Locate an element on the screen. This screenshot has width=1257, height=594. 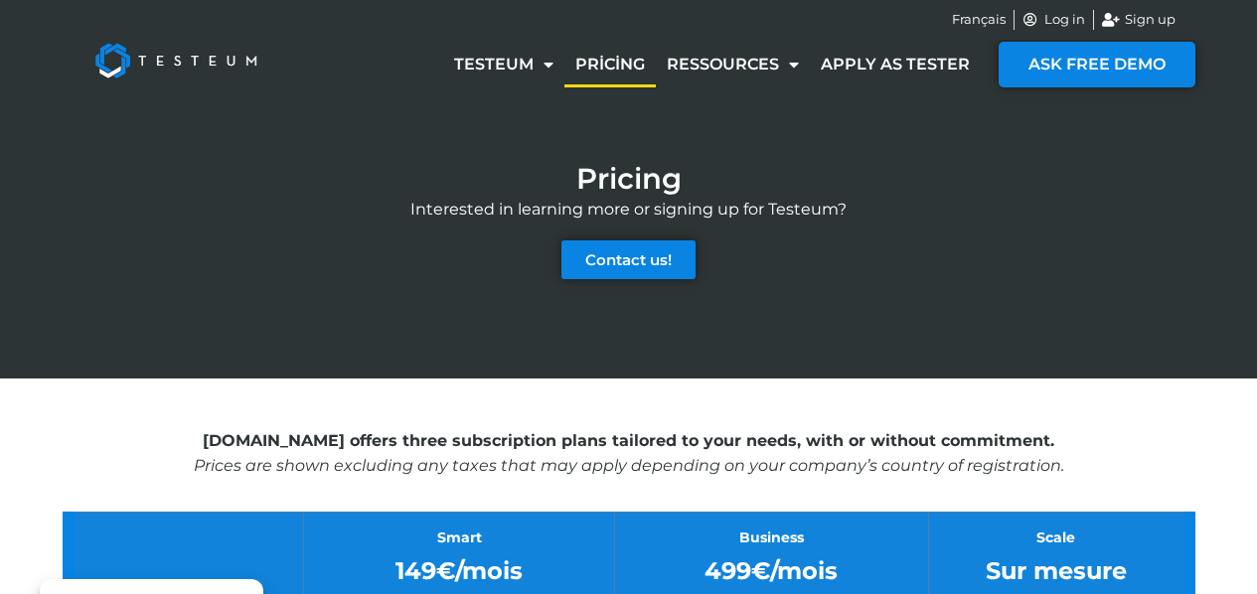
span: Log in is located at coordinates (1062, 20).